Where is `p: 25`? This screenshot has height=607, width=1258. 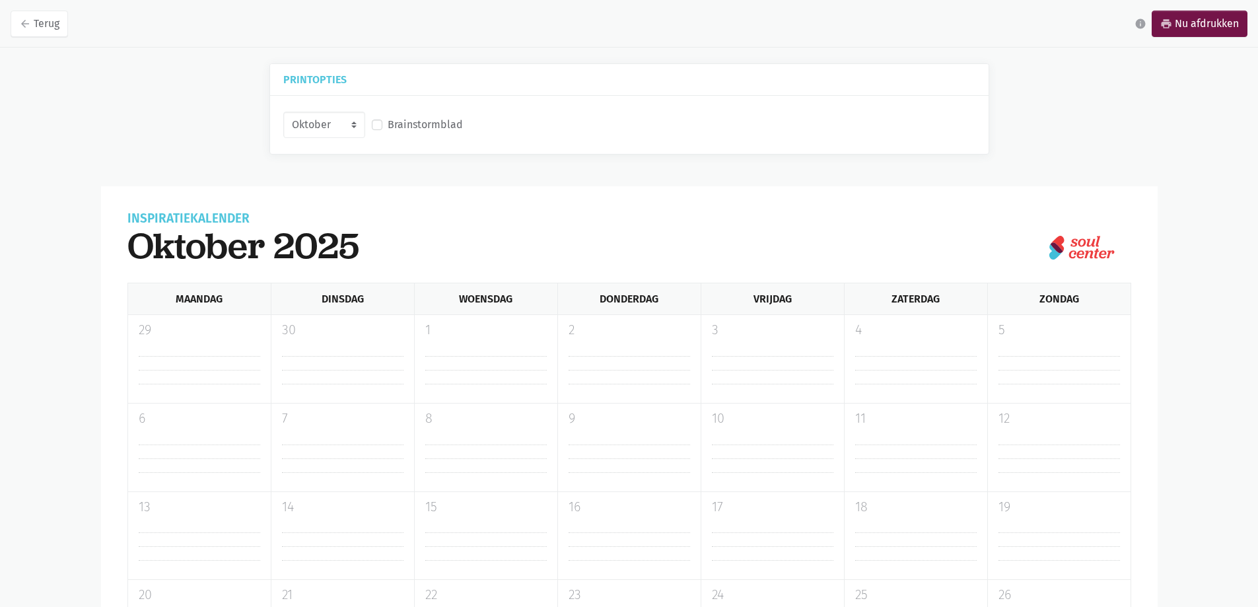 p: 25 is located at coordinates (916, 595).